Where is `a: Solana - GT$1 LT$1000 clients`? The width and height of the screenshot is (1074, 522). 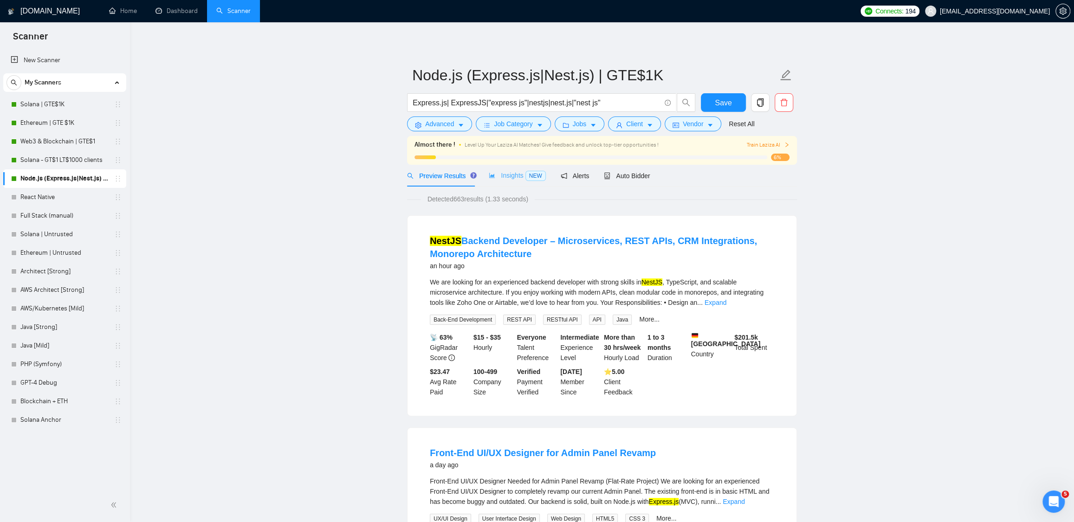
a: Solana - GT$1 LT$1000 clients is located at coordinates (65, 160).